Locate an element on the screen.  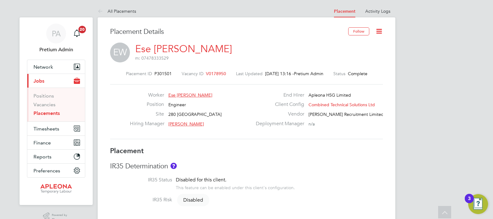
a: Placements is located at coordinates (47, 113).